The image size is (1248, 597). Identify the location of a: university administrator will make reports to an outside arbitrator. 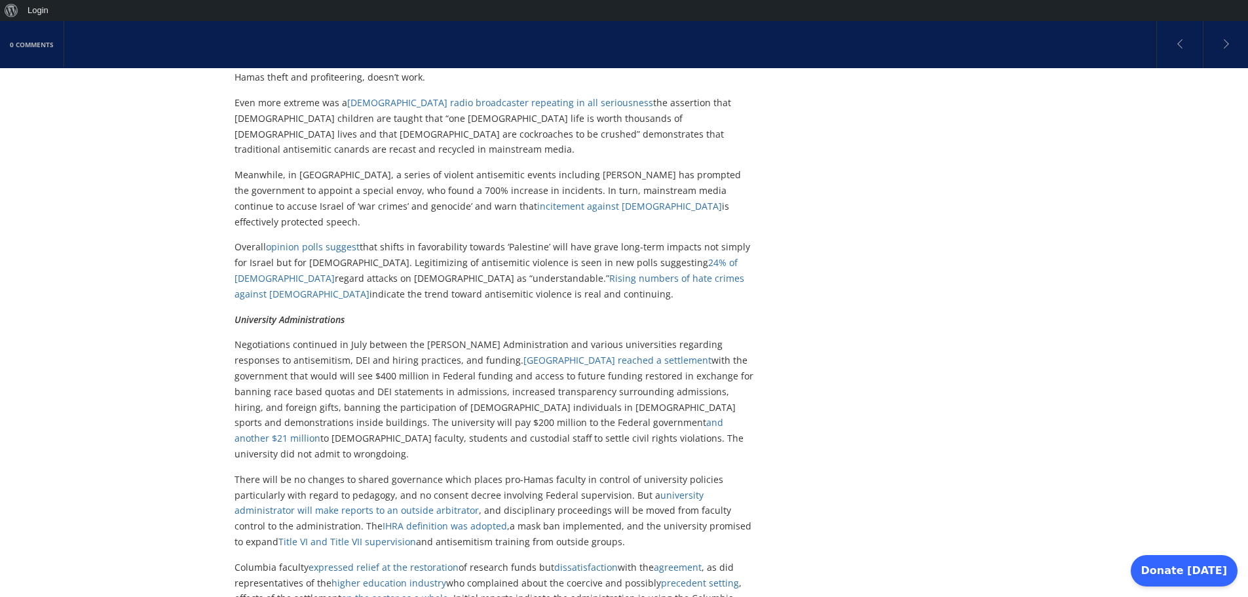
(469, 502).